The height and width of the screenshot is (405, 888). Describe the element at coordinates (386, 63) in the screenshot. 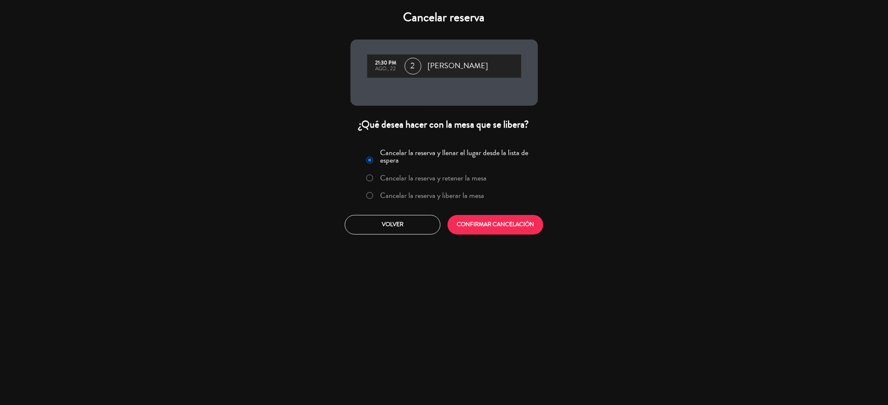

I see `div: 21:30 PM` at that location.